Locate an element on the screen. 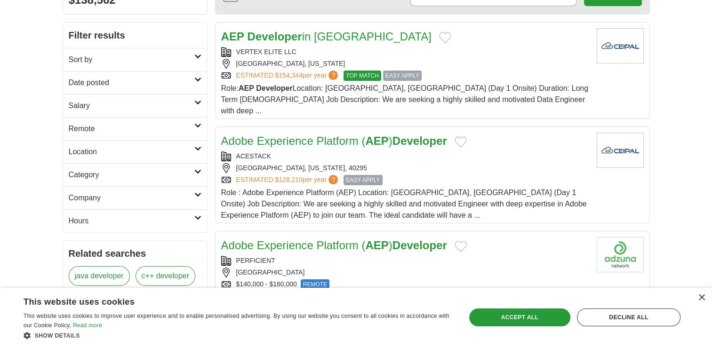  div: $140,000 - $160,000 is located at coordinates (405, 285).